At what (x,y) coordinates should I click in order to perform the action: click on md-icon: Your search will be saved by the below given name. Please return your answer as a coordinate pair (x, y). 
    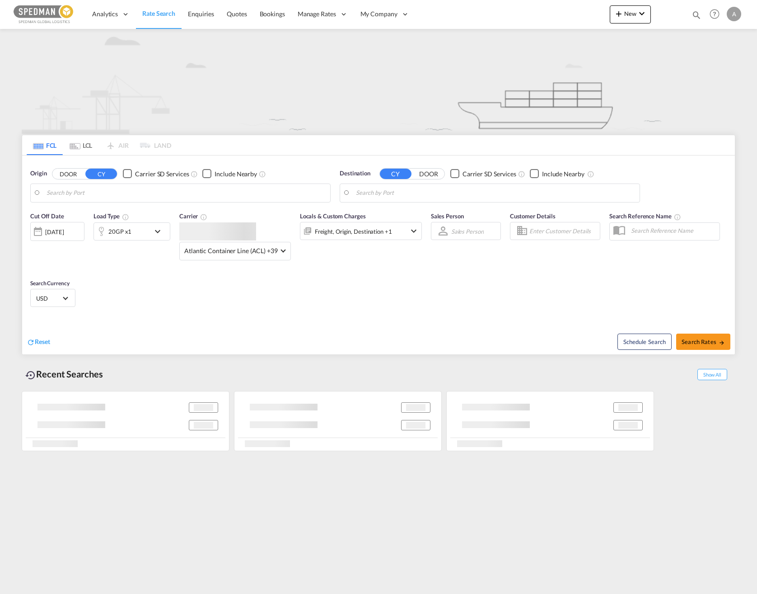
    Looking at the image, I should click on (678, 217).